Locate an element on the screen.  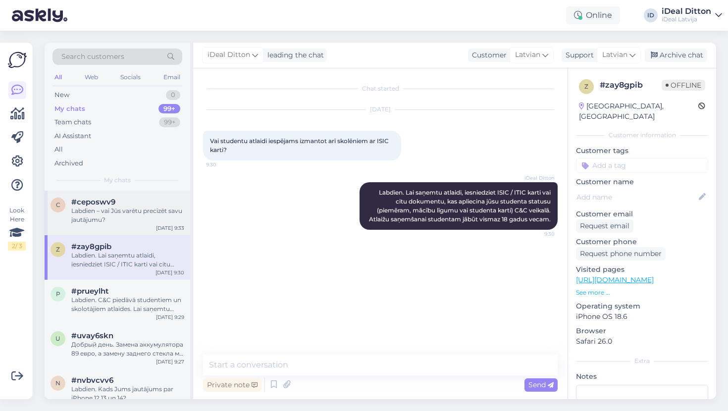
div: Archive chat is located at coordinates (676, 55).